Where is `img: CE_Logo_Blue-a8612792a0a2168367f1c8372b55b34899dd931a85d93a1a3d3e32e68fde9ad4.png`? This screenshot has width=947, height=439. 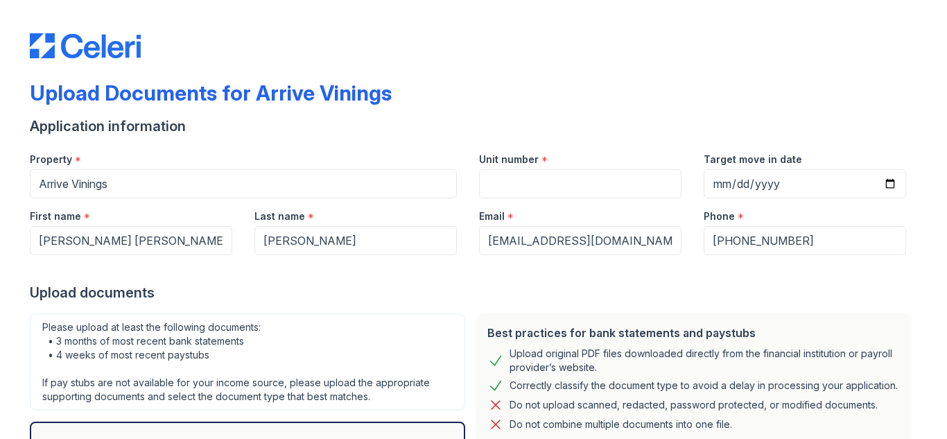
img: CE_Logo_Blue-a8612792a0a2168367f1c8372b55b34899dd931a85d93a1a3d3e32e68fde9ad4.png is located at coordinates (85, 46).